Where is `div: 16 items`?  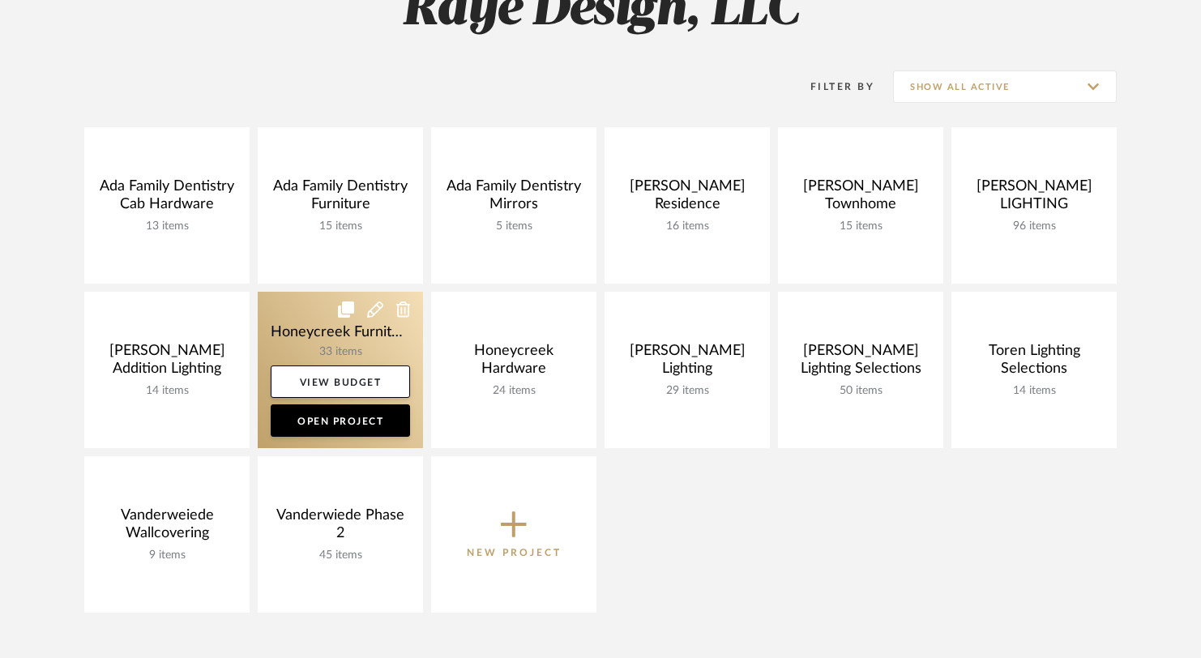
div: 16 items is located at coordinates (687, 226).